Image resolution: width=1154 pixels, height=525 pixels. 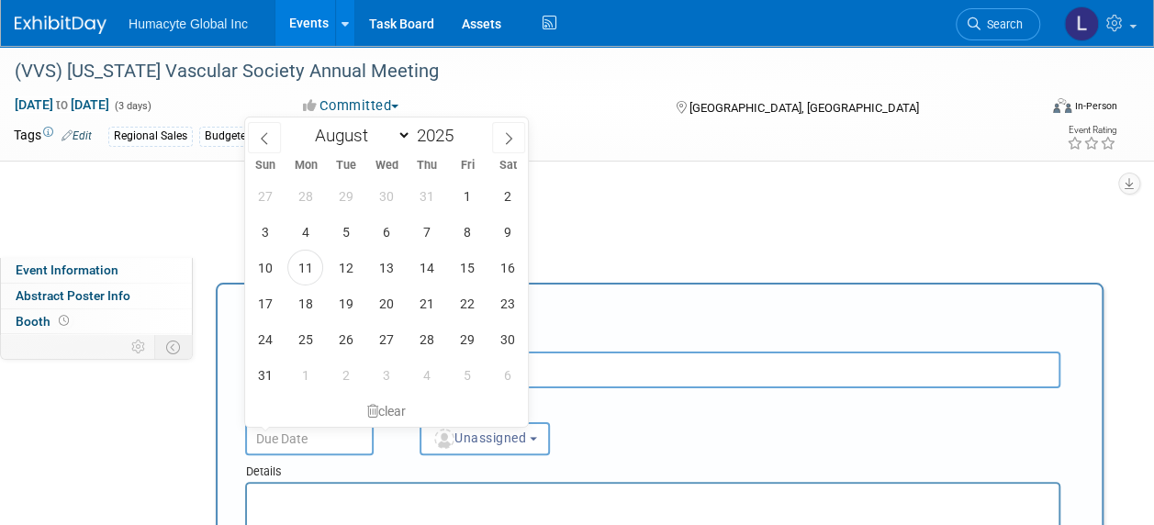 What do you see at coordinates (385, 374) in the screenshot?
I see `span: September 3, 2025` at bounding box center [385, 374].